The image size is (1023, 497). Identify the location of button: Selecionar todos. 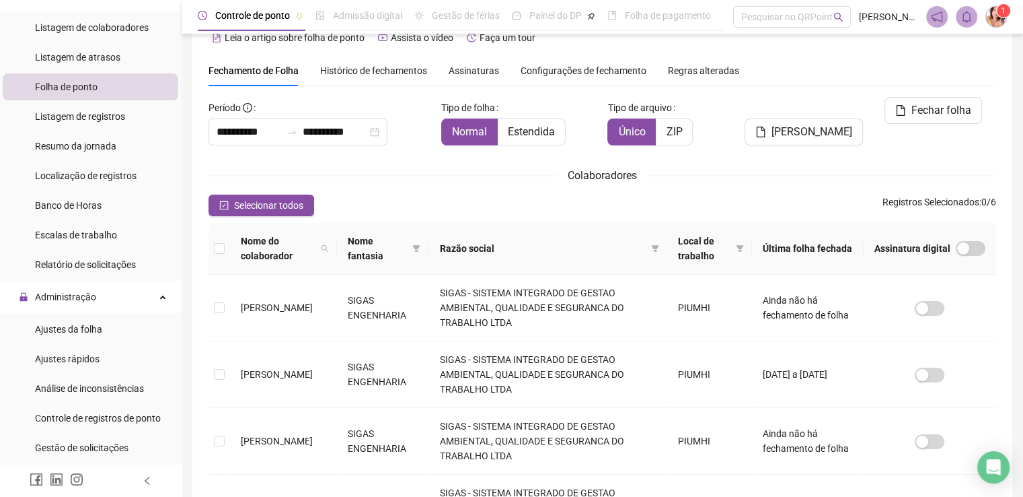
(261, 205).